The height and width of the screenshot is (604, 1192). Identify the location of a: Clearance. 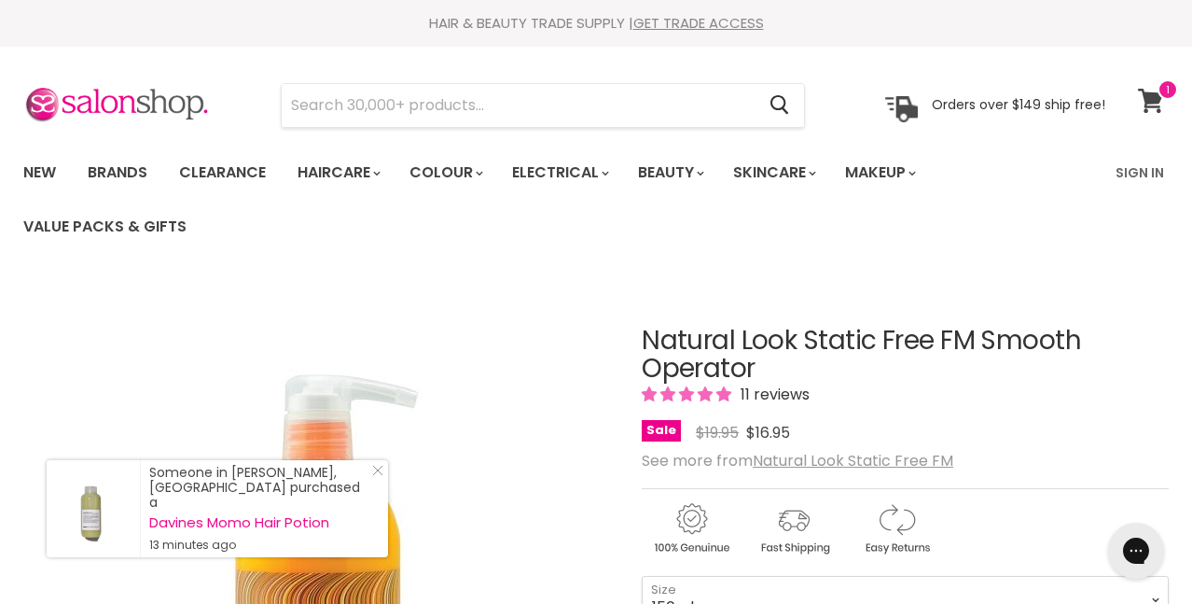
(222, 173).